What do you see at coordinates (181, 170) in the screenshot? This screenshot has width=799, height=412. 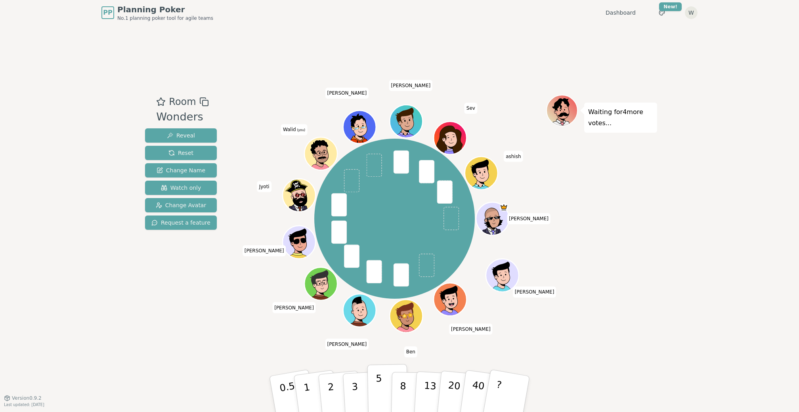 I see `span: Change Name` at bounding box center [181, 170].